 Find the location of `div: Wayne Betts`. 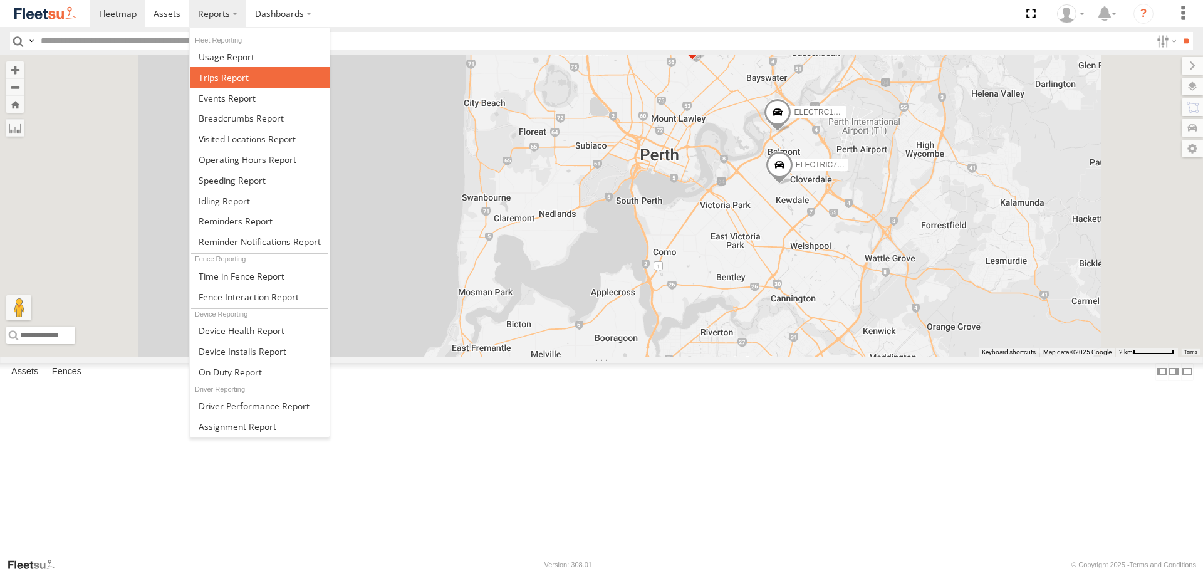

div: Wayne Betts is located at coordinates (1071, 14).